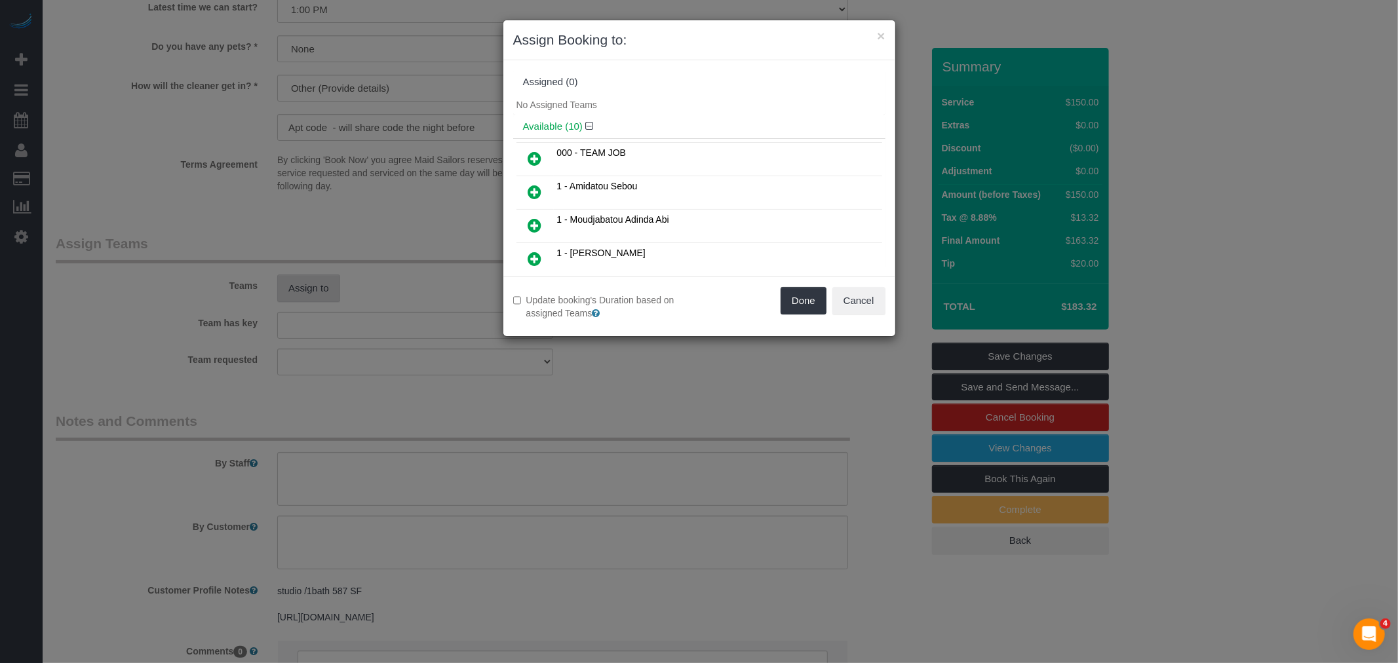  What do you see at coordinates (858, 301) in the screenshot?
I see `button: Cancel` at bounding box center [858, 301].